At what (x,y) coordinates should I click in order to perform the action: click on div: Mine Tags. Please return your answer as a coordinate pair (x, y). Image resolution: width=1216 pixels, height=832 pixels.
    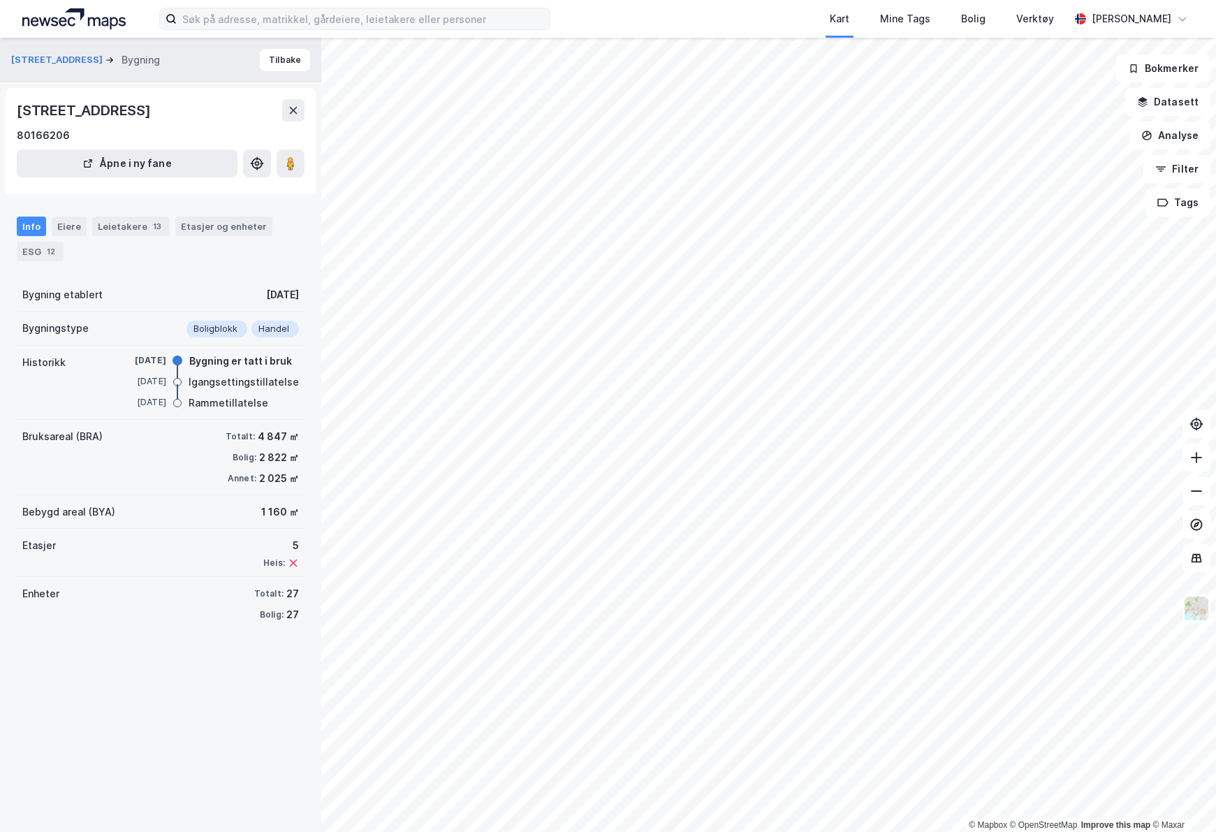
    Looking at the image, I should click on (905, 19).